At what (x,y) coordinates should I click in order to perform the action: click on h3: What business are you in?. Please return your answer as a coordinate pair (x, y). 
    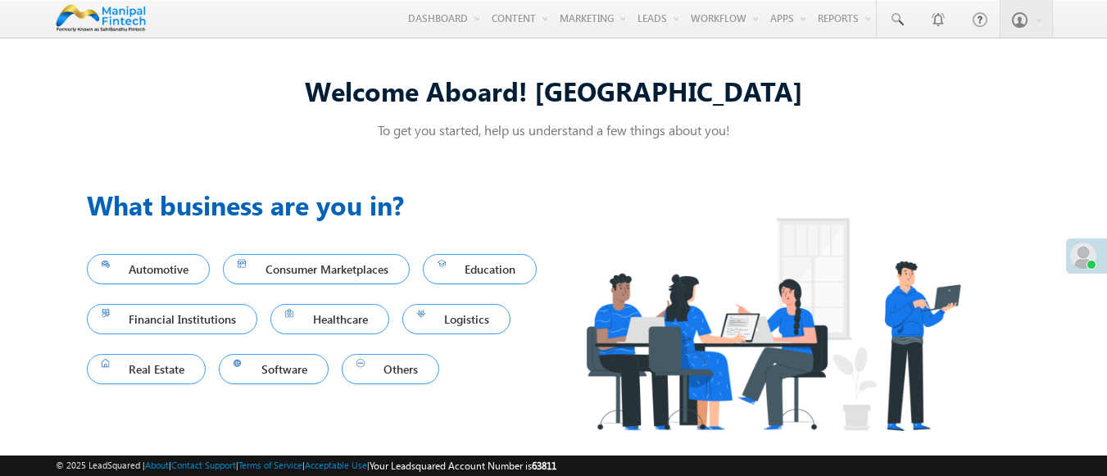
    Looking at the image, I should click on (320, 205).